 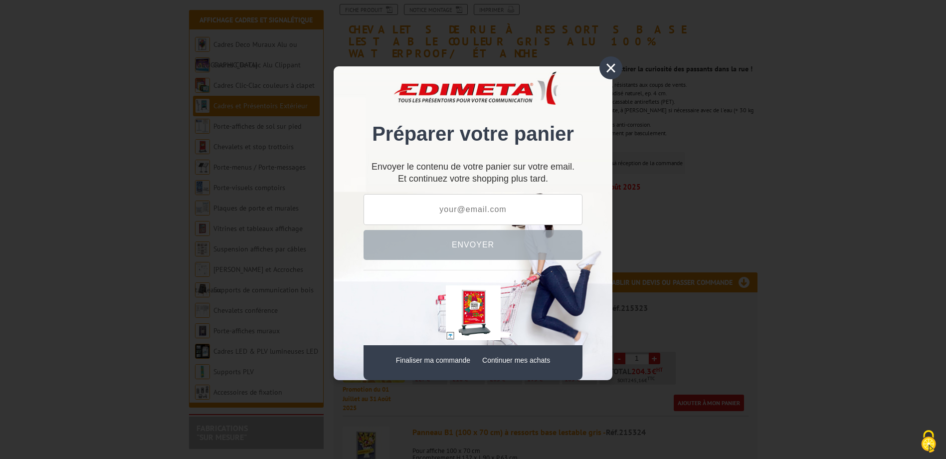 I want to click on button: Cookies (fenêtre modale), so click(x=928, y=442).